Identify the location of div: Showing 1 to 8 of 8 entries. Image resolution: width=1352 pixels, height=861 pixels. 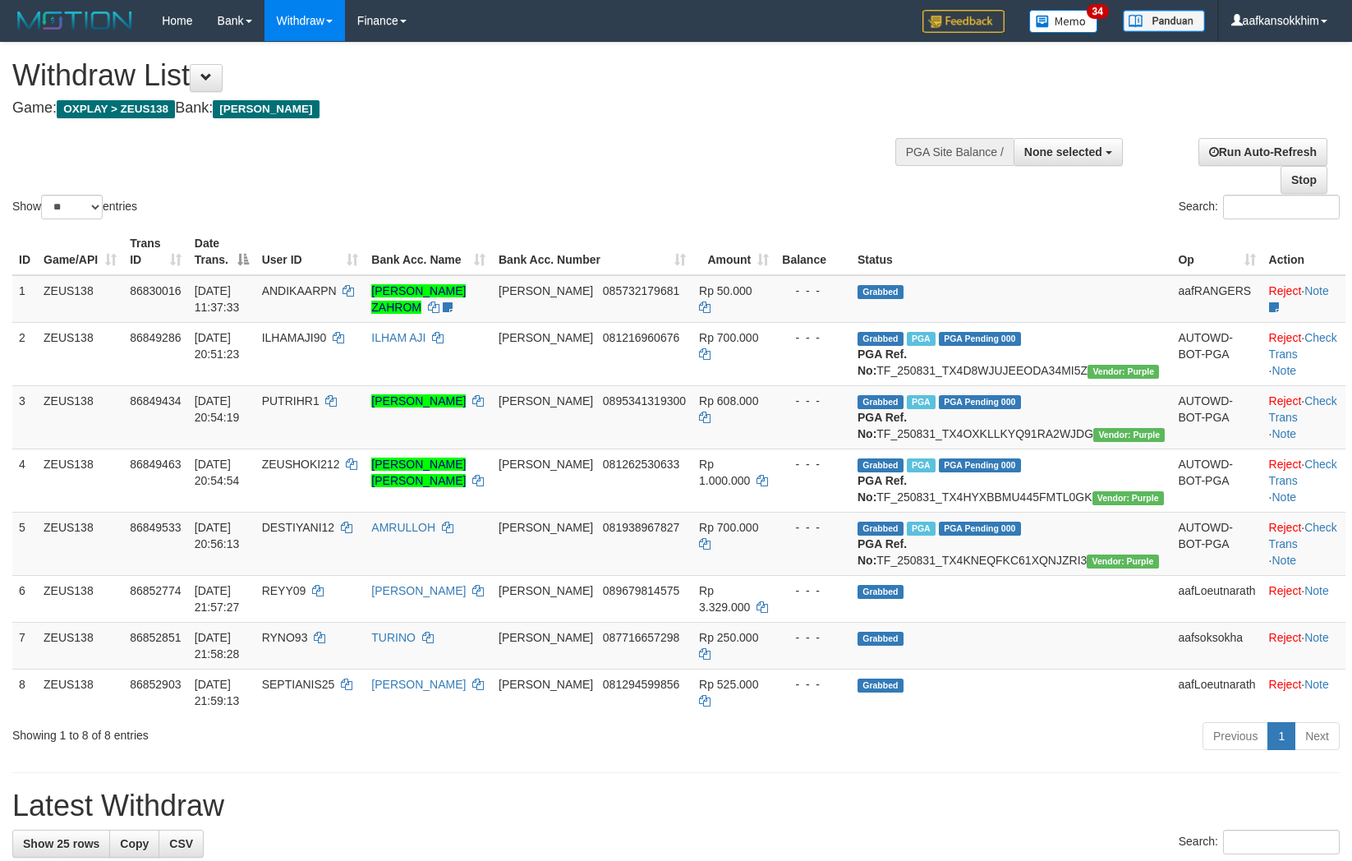
(282, 732).